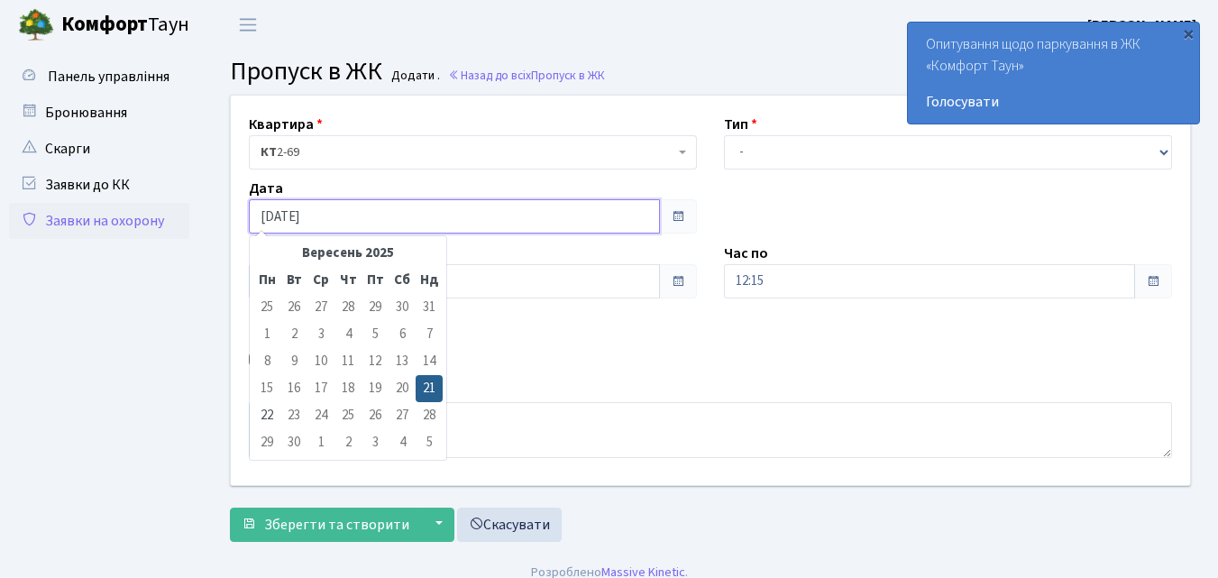  I want to click on a: Назад до всіхПропуск в ЖК, so click(526, 75).